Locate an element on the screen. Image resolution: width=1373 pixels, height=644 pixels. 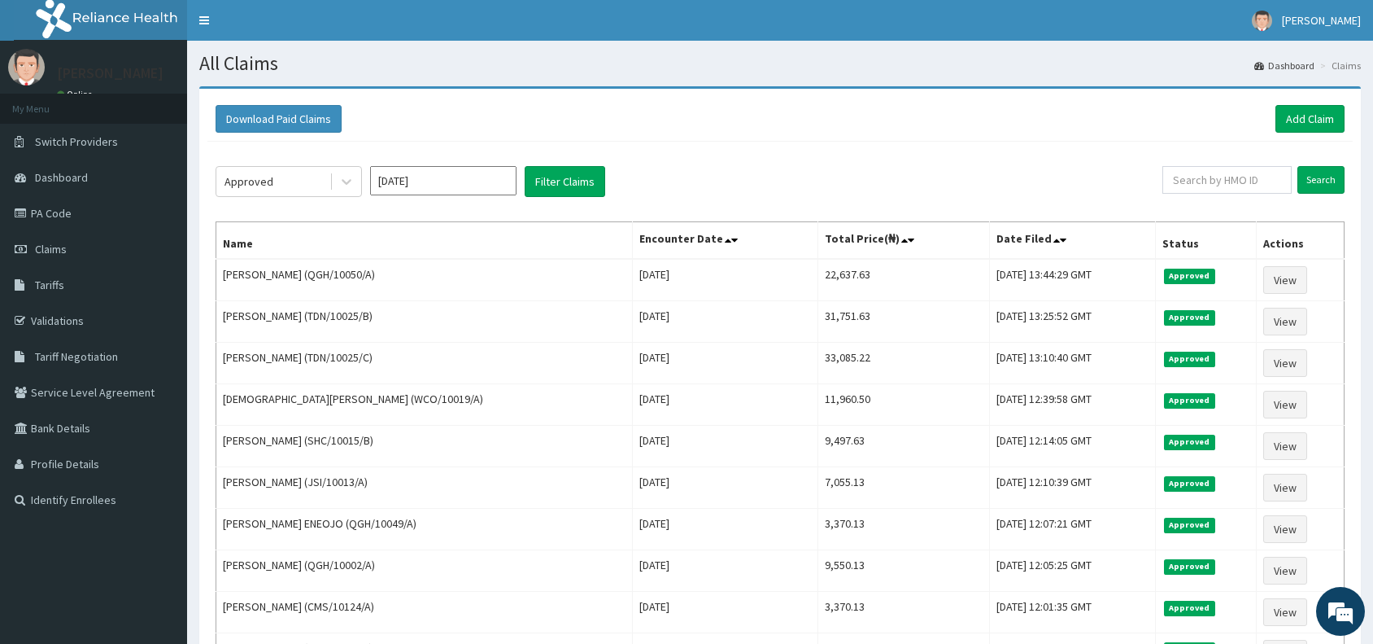
span: Tariff Negotiation is located at coordinates (76, 356).